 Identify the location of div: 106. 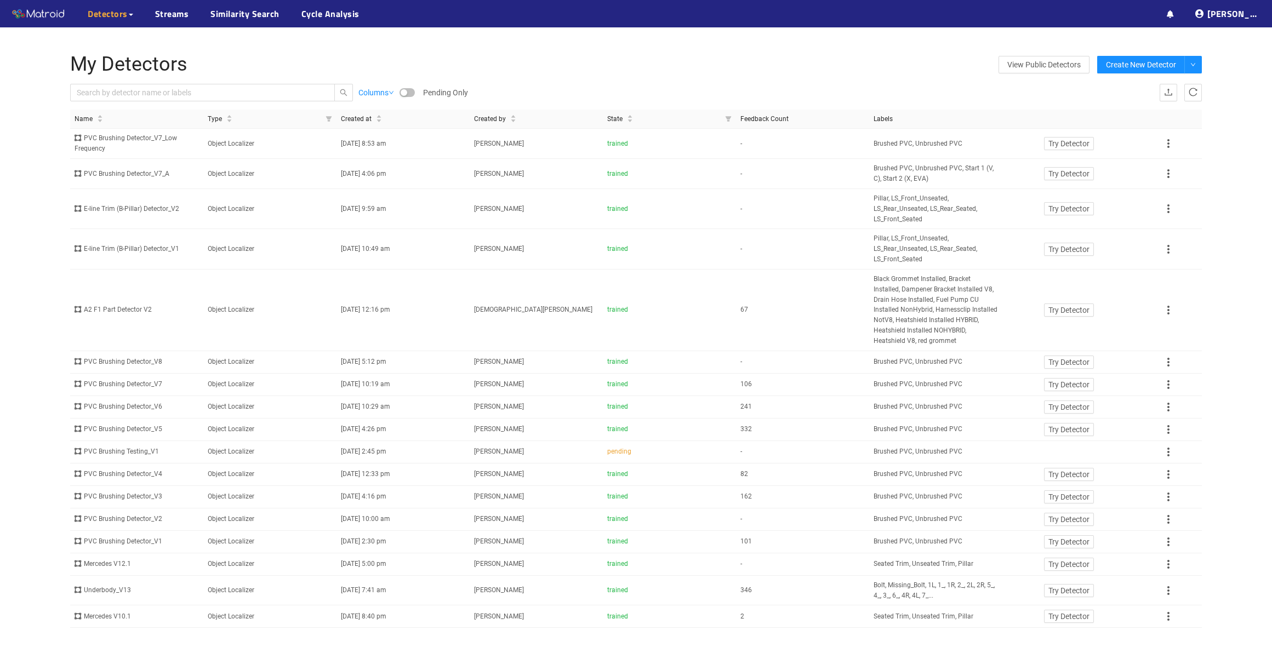
(802, 384).